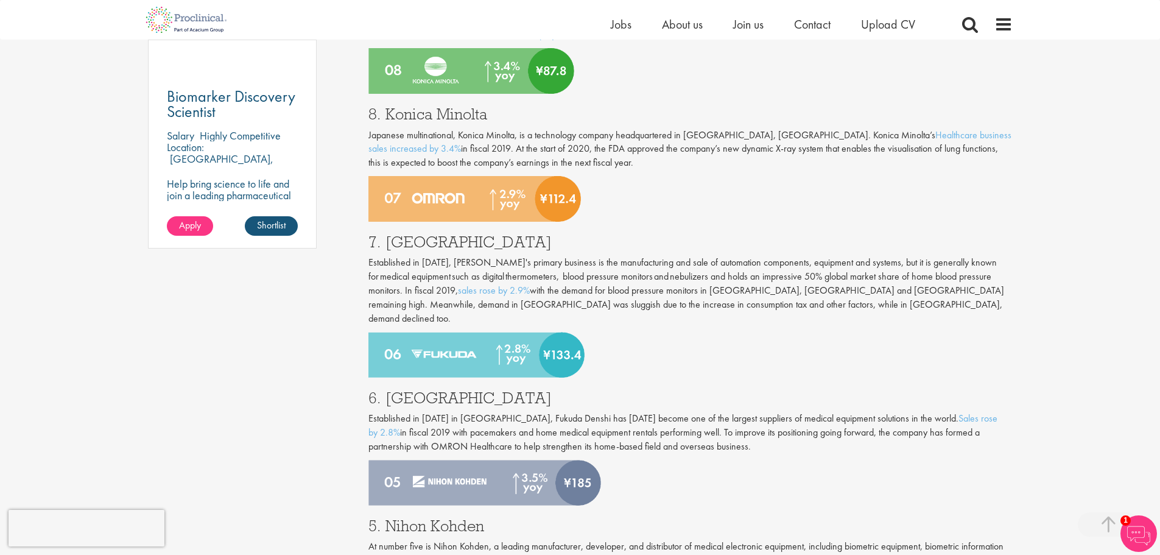  I want to click on a: Apply, so click(190, 226).